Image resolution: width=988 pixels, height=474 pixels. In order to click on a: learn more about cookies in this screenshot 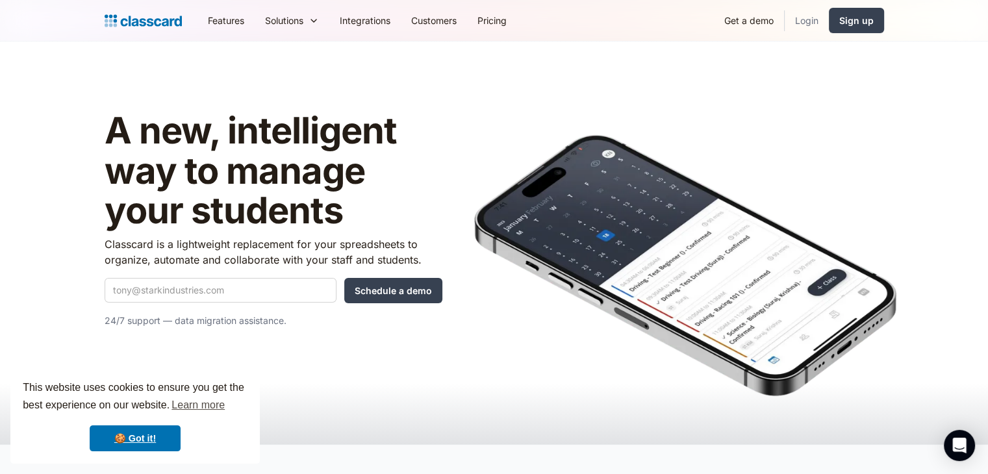, I will do `click(198, 405)`.